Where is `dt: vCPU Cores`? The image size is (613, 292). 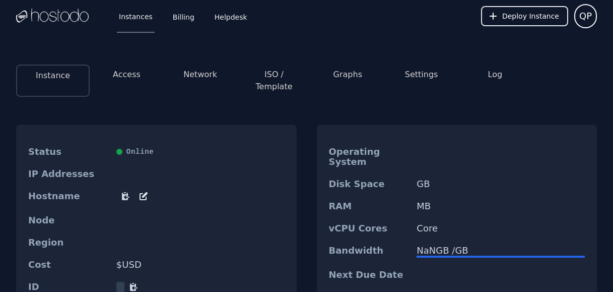 dt: vCPU Cores is located at coordinates (369, 228).